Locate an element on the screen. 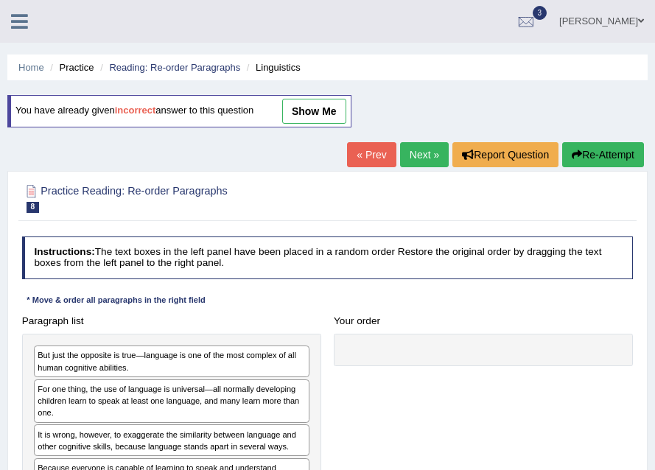 This screenshot has height=470, width=655. div: It is wrong, however, to exaggerate the similarity between language and other cognitive skills, b... is located at coordinates (172, 440).